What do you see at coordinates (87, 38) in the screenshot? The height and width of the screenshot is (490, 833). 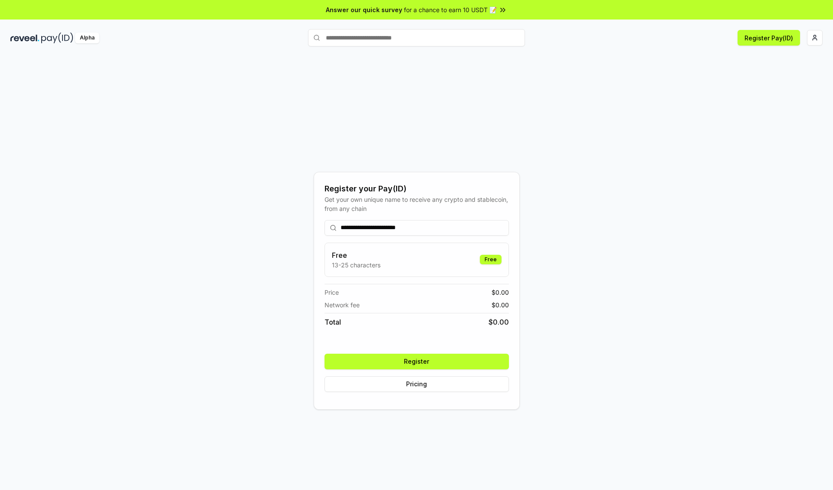 I see `div: Alpha` at bounding box center [87, 38].